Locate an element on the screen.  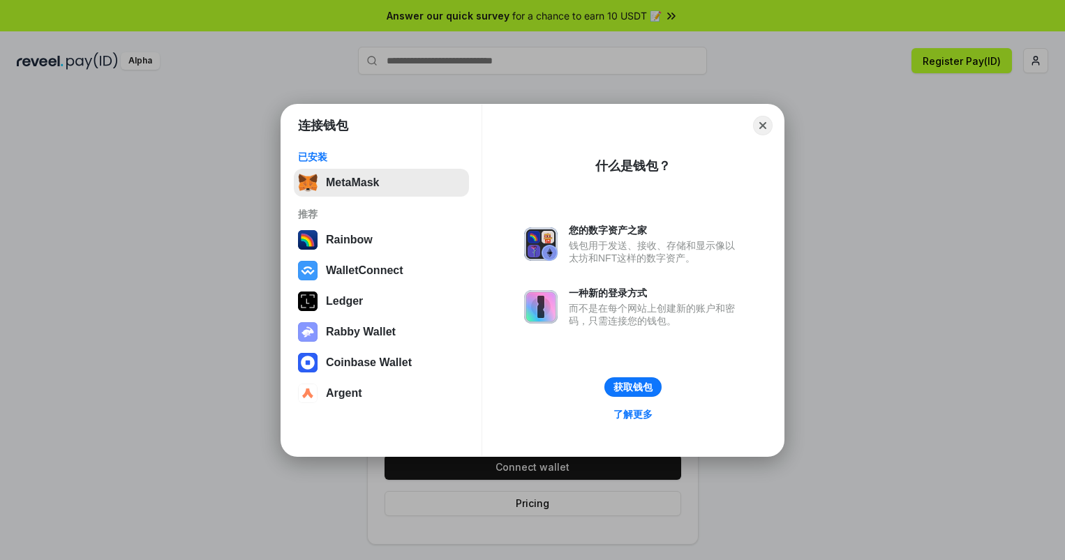
div: 您的数字资产之家 is located at coordinates (655, 230).